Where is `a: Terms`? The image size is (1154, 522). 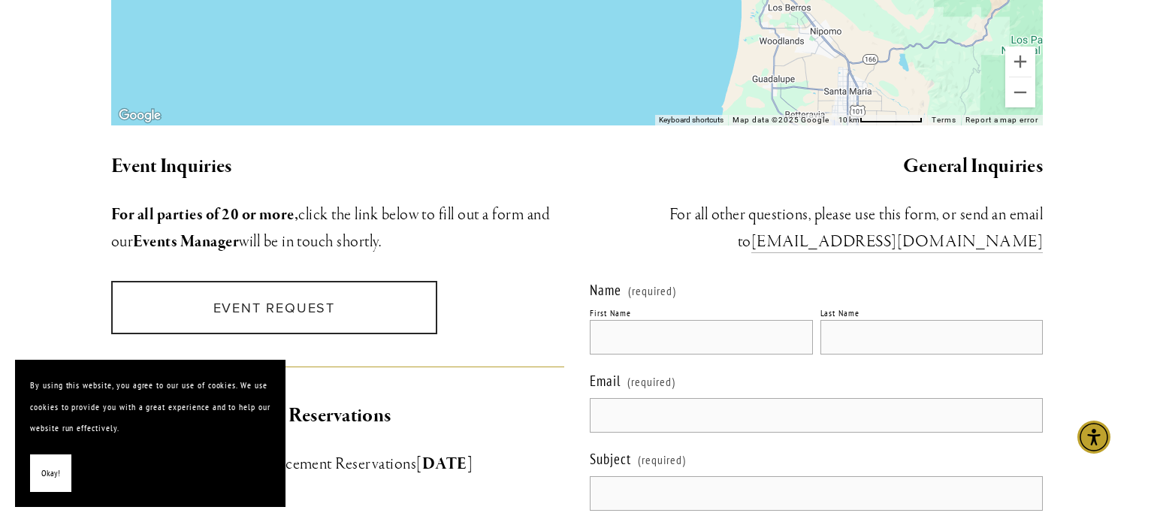 a: Terms is located at coordinates (944, 120).